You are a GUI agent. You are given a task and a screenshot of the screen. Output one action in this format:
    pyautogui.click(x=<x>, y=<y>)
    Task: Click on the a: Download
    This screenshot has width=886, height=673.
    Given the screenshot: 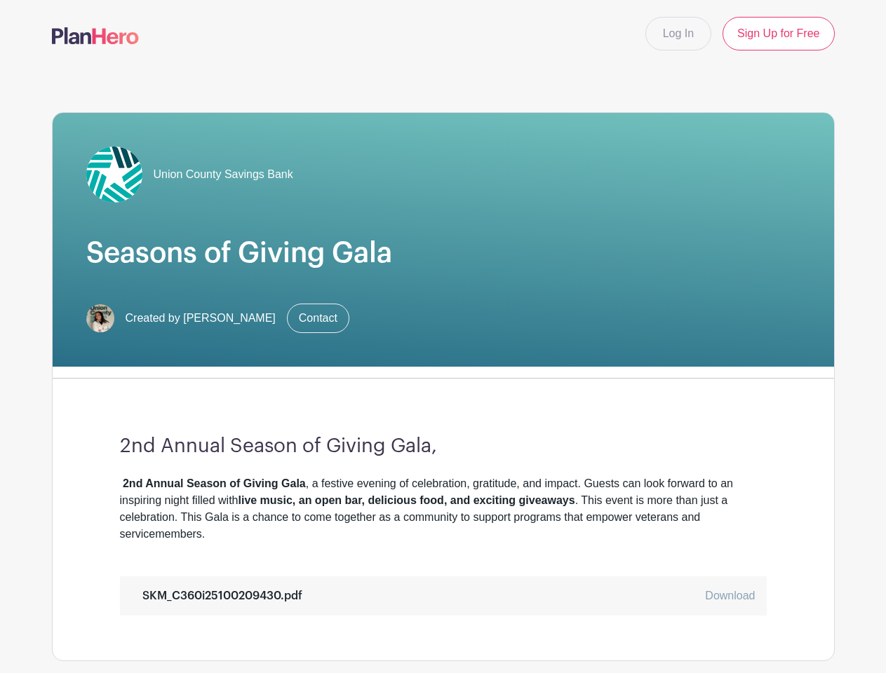 What is the action you would take?
    pyautogui.click(x=730, y=596)
    